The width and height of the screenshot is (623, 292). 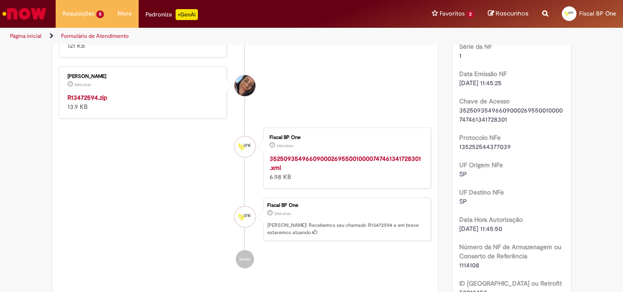 What do you see at coordinates (512, 13) in the screenshot?
I see `span: Rascunhos` at bounding box center [512, 13].